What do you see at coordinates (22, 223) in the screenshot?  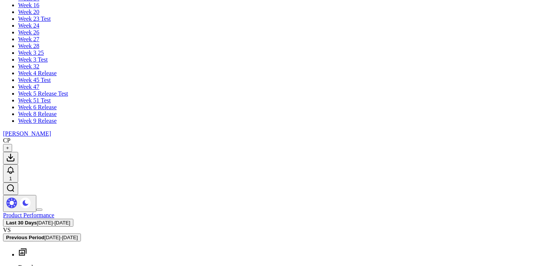 I see `b: Last 30 Days` at bounding box center [22, 223].